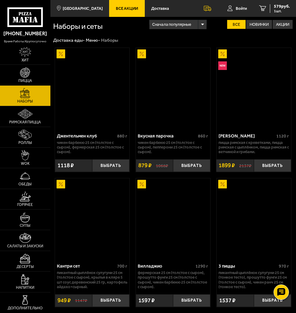 The width and height of the screenshot is (296, 313). What do you see at coordinates (203, 136) in the screenshot?
I see `span: 860 г` at bounding box center [203, 136].